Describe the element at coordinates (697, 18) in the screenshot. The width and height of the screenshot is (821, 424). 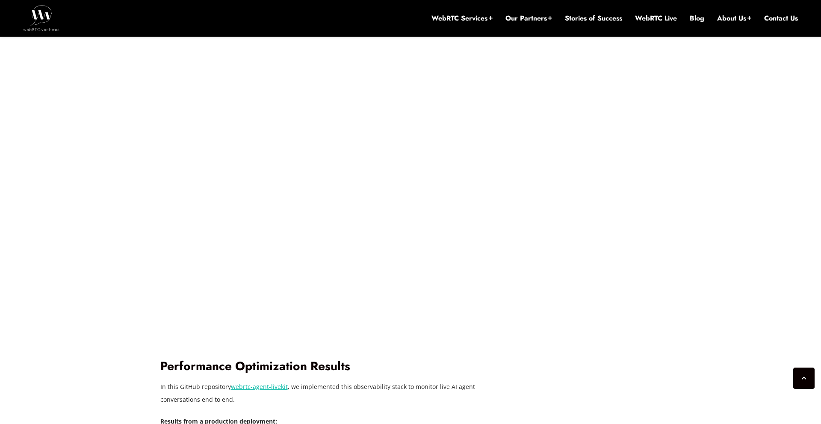
I see `a: Blog` at that location.